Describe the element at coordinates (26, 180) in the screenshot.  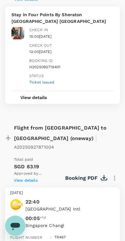
I see `span: View details` at that location.